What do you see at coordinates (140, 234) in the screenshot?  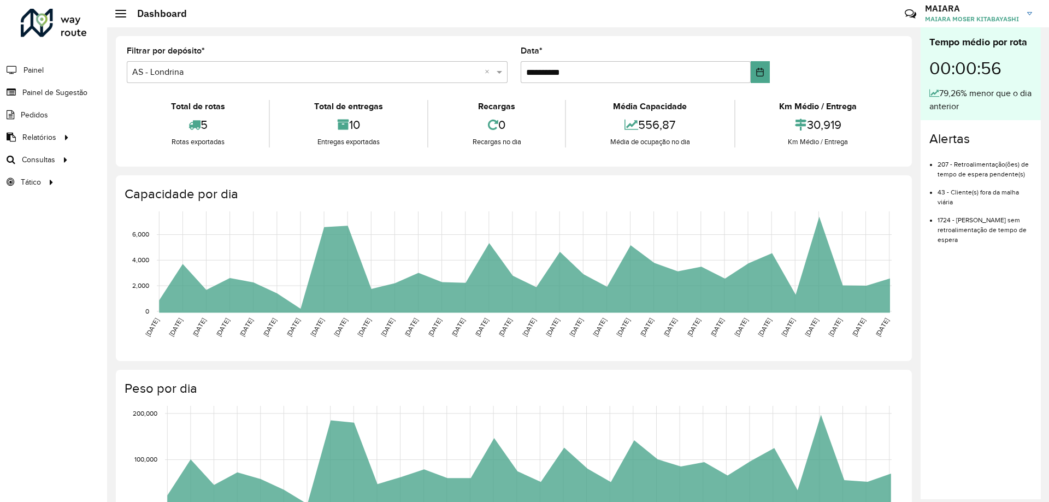 I see `text: 6,000` at bounding box center [140, 234].